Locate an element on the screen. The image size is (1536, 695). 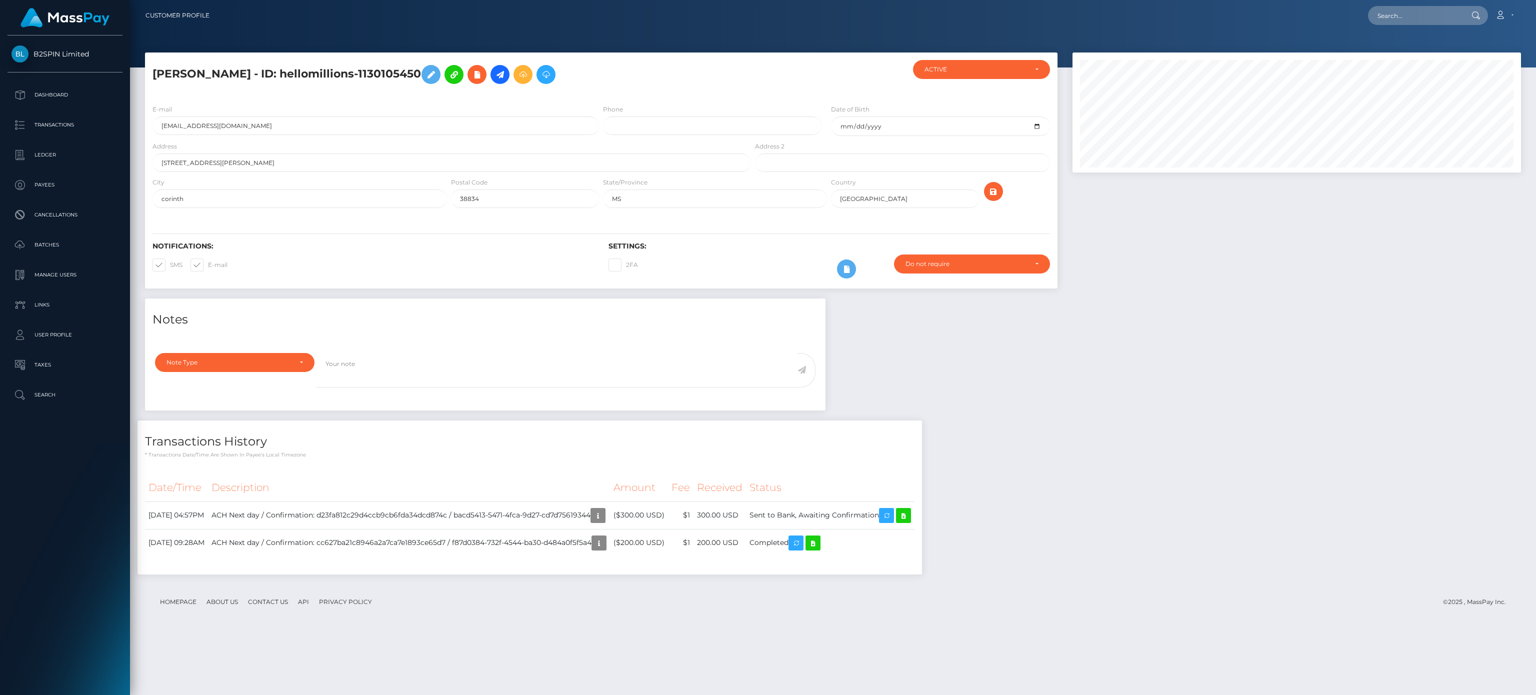
p: Taxes is located at coordinates (65, 365).